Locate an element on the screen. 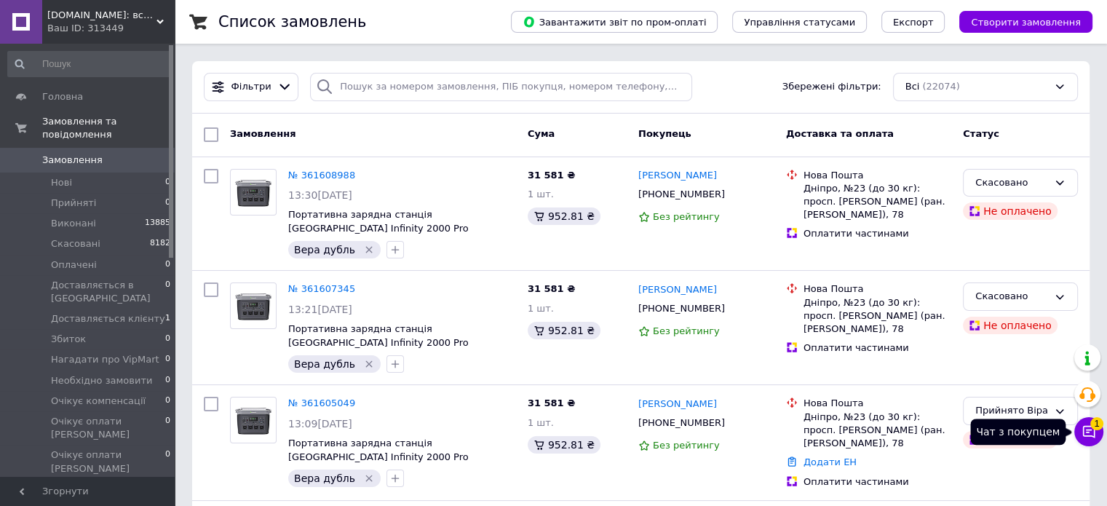 This screenshot has height=506, width=1107. span: Доставляється клієнту is located at coordinates (108, 319).